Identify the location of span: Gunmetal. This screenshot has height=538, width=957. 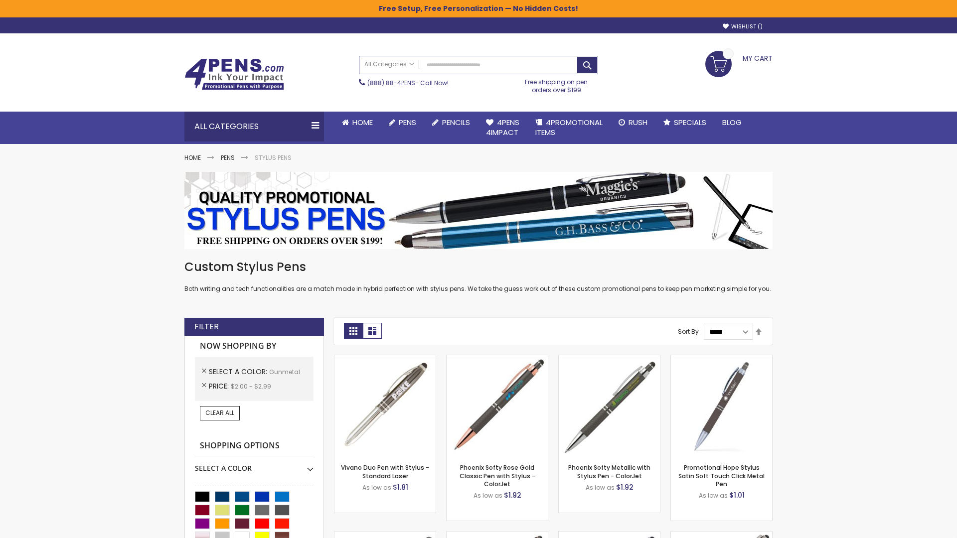
(285, 372).